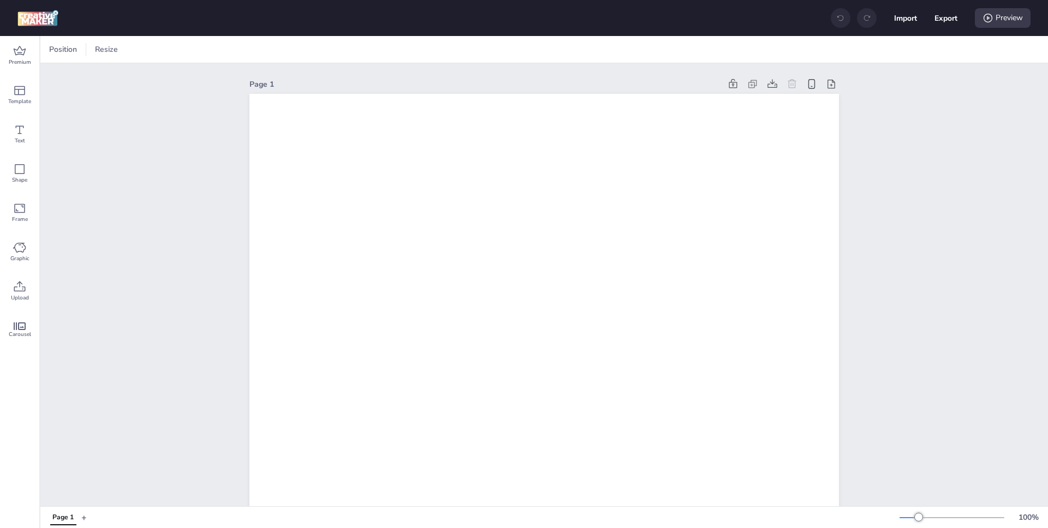  I want to click on span: Frame, so click(20, 219).